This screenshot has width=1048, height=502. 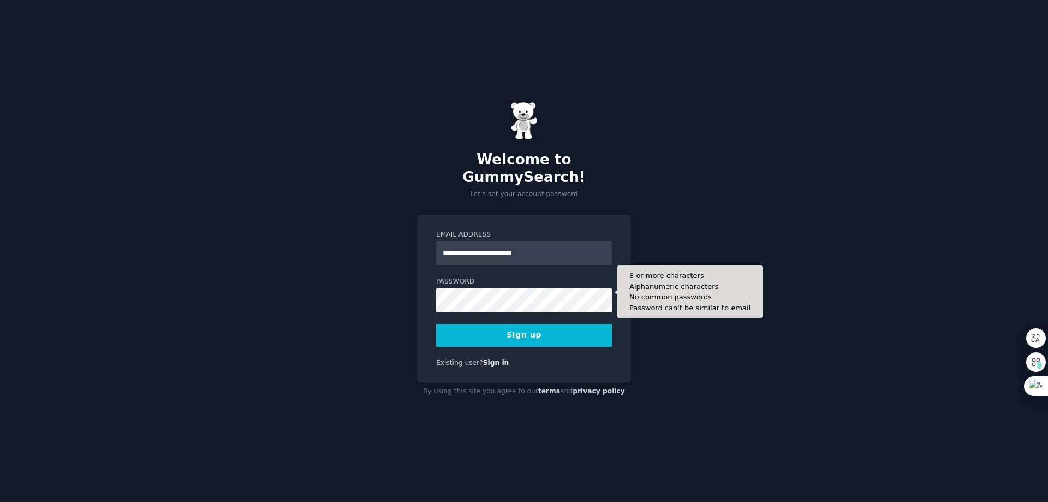 I want to click on p: Let's set your account password, so click(x=524, y=194).